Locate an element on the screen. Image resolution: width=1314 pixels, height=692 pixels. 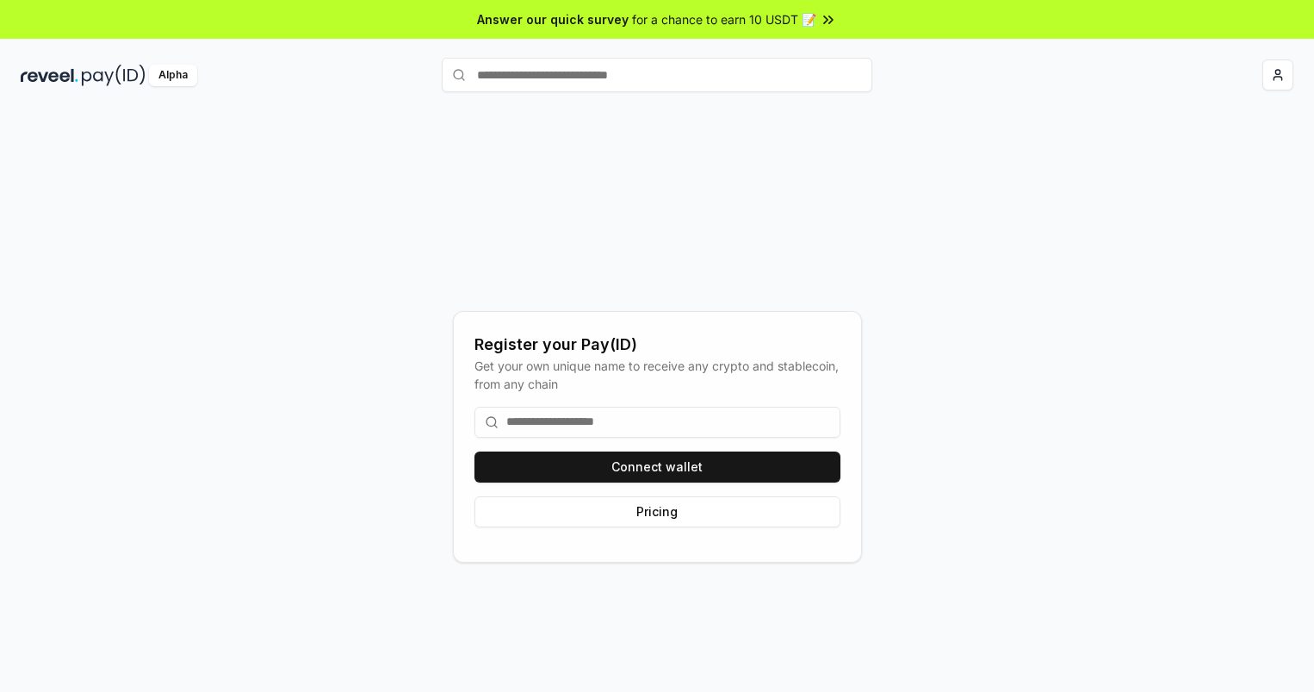
span: Answer our quick survey is located at coordinates (553, 19).